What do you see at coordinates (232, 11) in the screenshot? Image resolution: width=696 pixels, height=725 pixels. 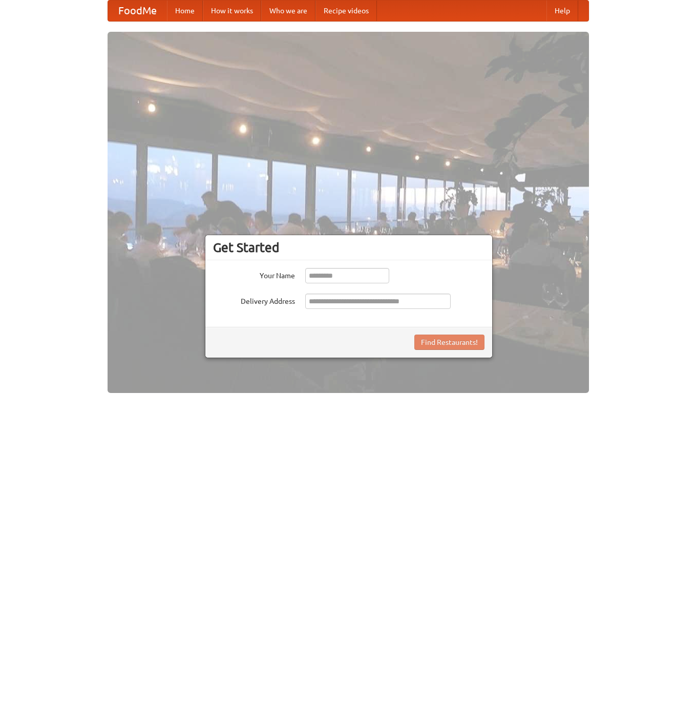 I see `a: How it works` at bounding box center [232, 11].